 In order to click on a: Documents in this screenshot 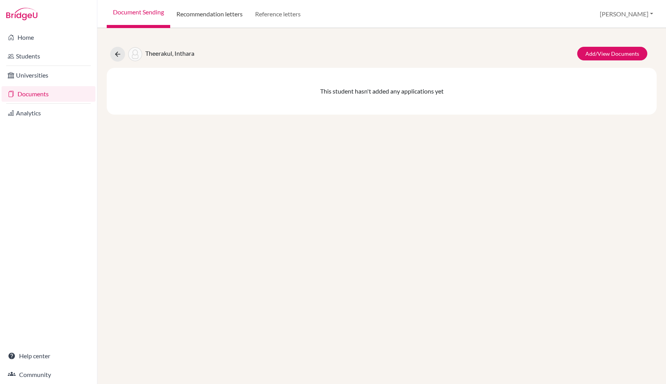, I will do `click(48, 94)`.